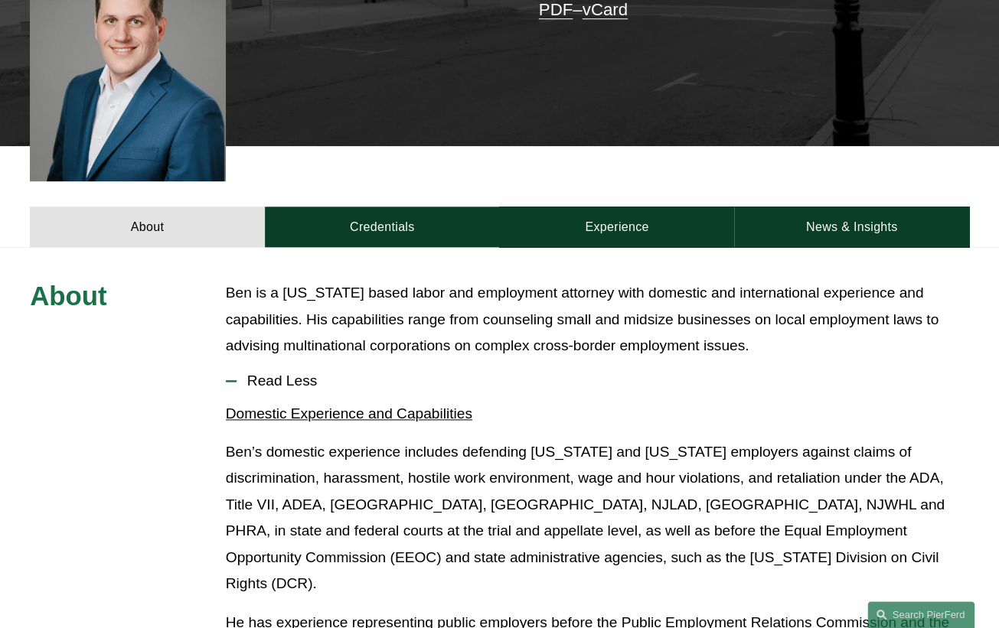 This screenshot has height=628, width=999. I want to click on a: About, so click(147, 226).